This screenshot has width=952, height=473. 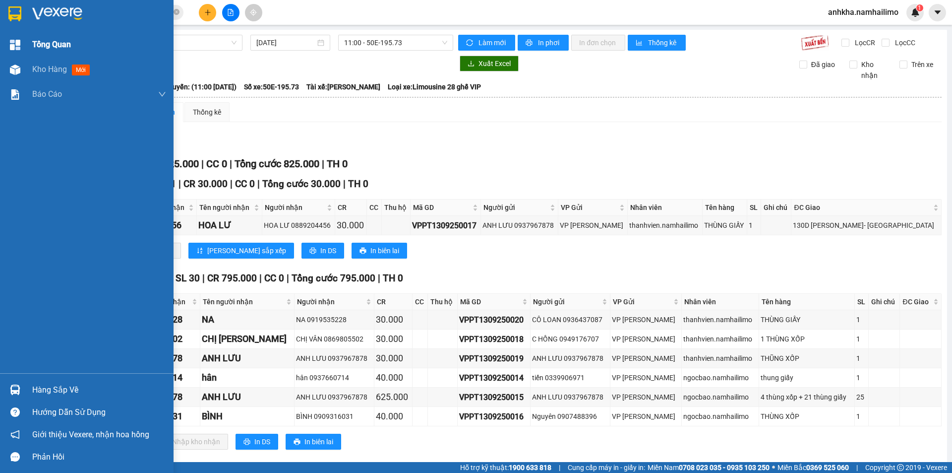 I want to click on span: Giới thiệu Vexere, nhận hoa hồng, so click(x=91, y=434).